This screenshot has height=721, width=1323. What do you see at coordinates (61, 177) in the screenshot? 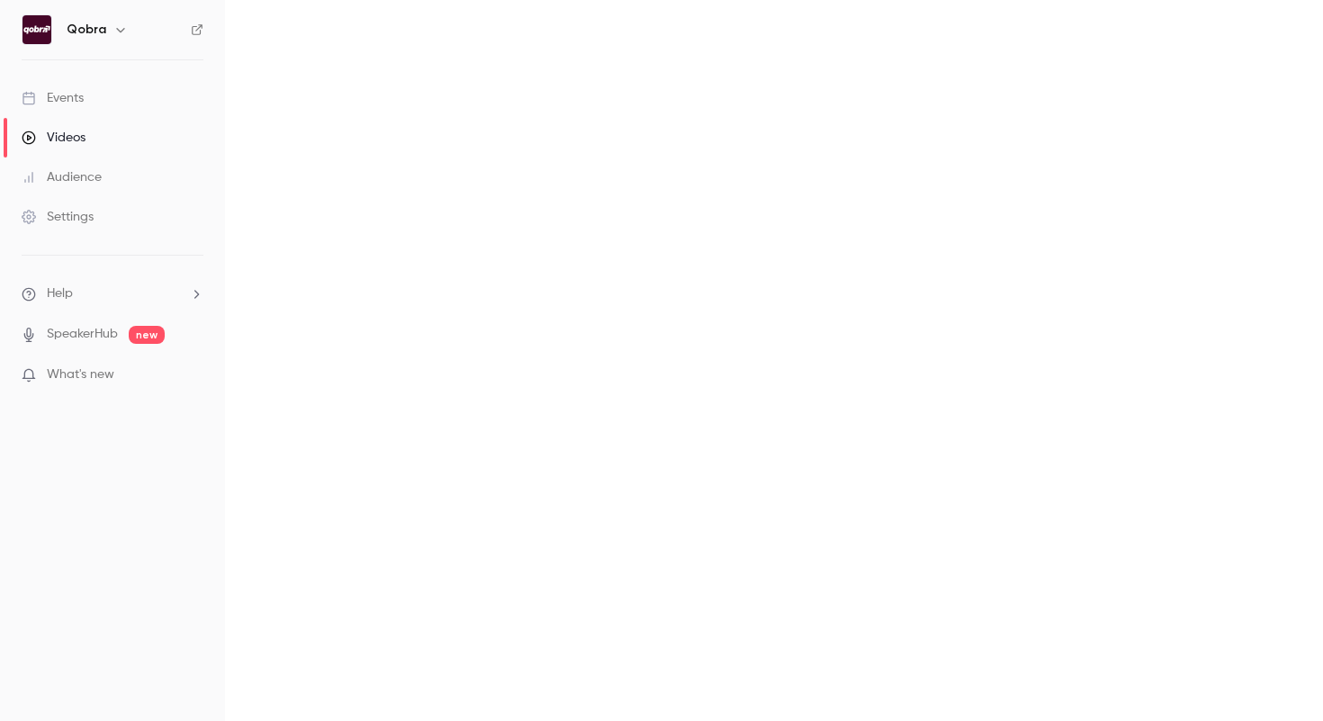
I see `div: Audience` at bounding box center [61, 177].